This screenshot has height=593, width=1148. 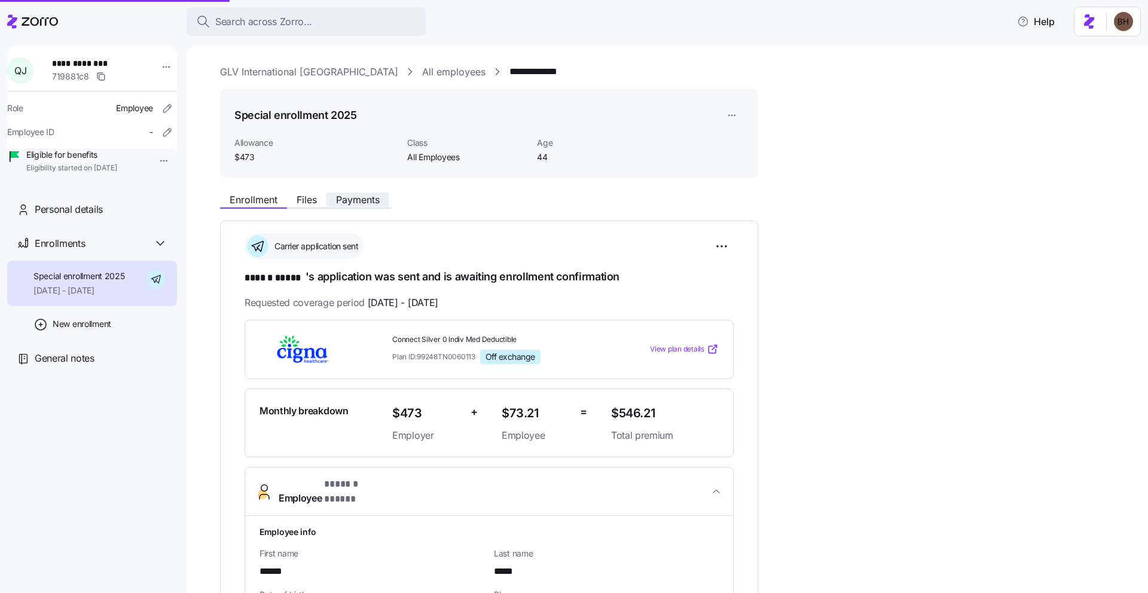 What do you see at coordinates (597, 143) in the screenshot?
I see `span: Age` at bounding box center [597, 143].